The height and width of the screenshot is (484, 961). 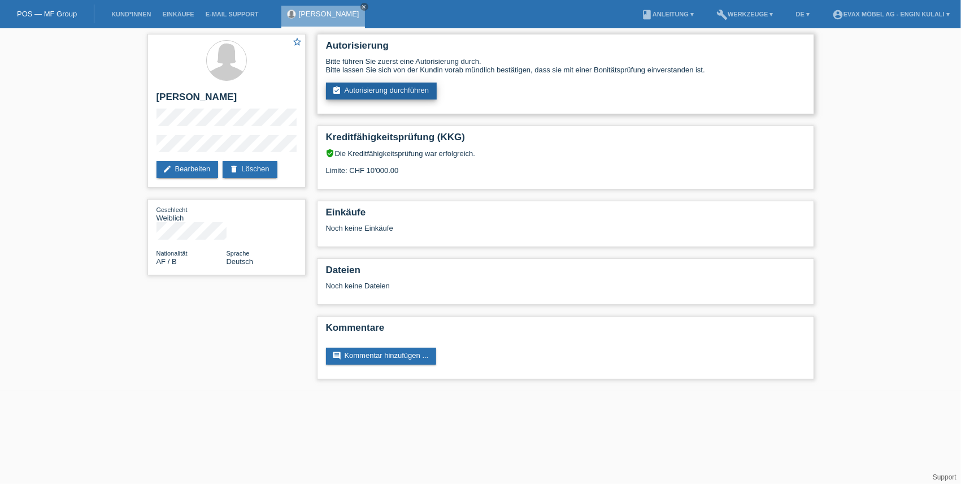 What do you see at coordinates (331, 153) in the screenshot?
I see `i: verified_user` at bounding box center [331, 153].